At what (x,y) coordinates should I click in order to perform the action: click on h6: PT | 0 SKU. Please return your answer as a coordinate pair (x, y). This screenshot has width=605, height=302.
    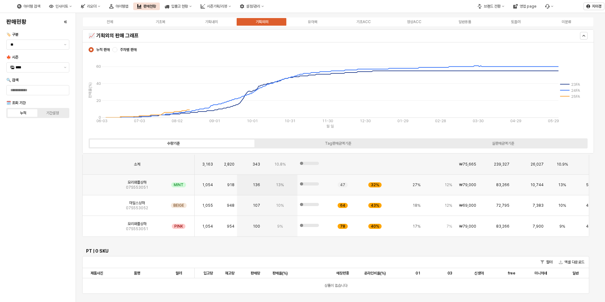
    Looking at the image, I should click on (336, 251).